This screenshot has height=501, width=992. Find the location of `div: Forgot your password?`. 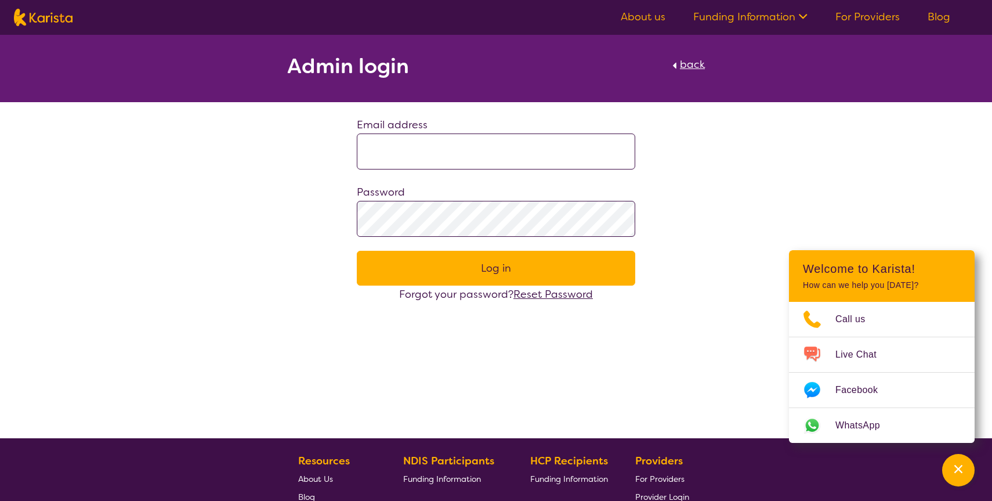

div: Forgot your password? is located at coordinates (496, 294).